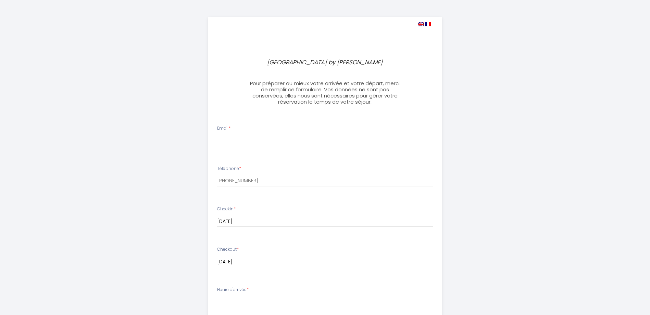  Describe the element at coordinates (428, 24) in the screenshot. I see `img: fr.png` at that location.